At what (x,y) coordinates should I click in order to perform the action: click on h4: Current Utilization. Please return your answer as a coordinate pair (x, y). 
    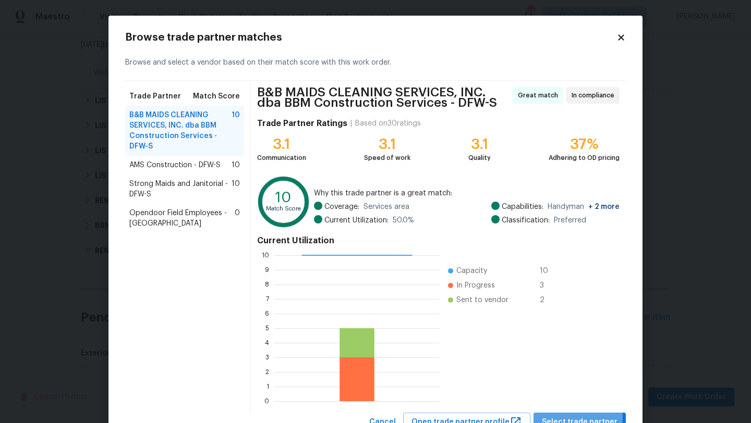
    Looking at the image, I should click on (438, 241).